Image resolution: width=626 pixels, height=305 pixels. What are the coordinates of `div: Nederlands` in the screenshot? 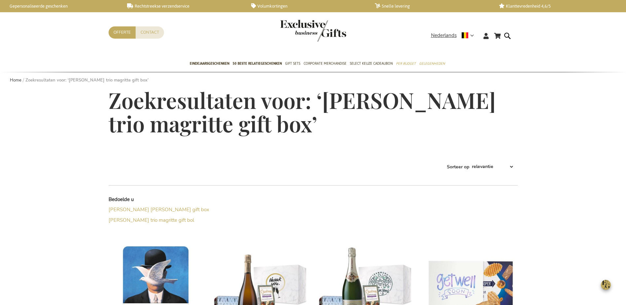 It's located at (455, 35).